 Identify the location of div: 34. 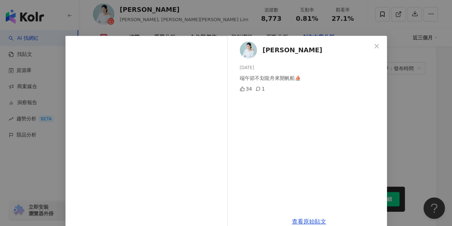
(246, 89).